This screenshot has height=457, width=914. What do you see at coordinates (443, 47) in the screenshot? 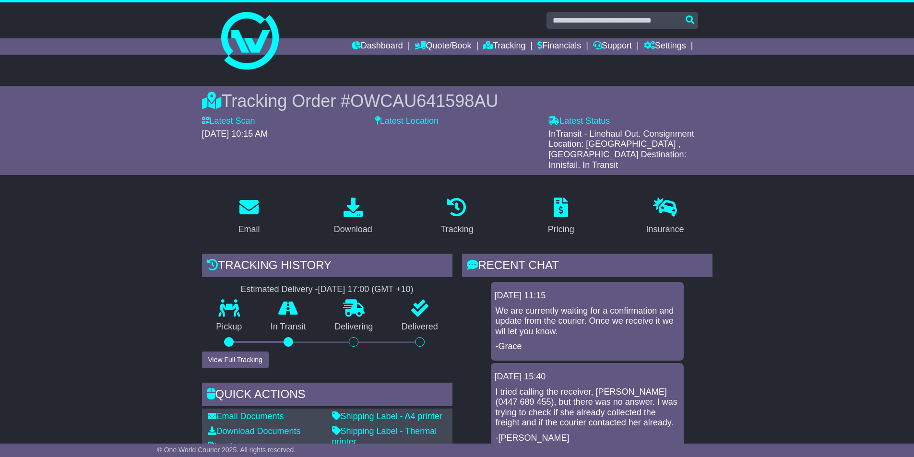
I see `a: Quote/Book` at bounding box center [443, 47].